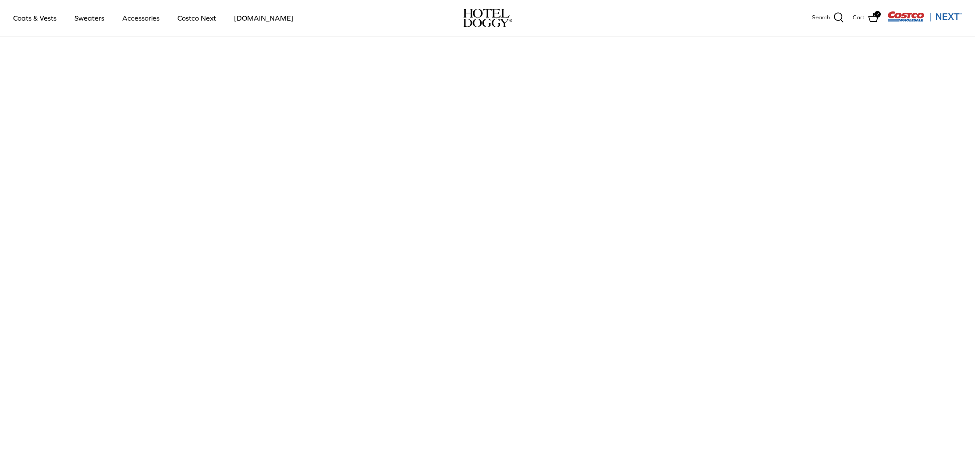  I want to click on a: hoteldoggy.com hoteldoggycom, so click(488, 18).